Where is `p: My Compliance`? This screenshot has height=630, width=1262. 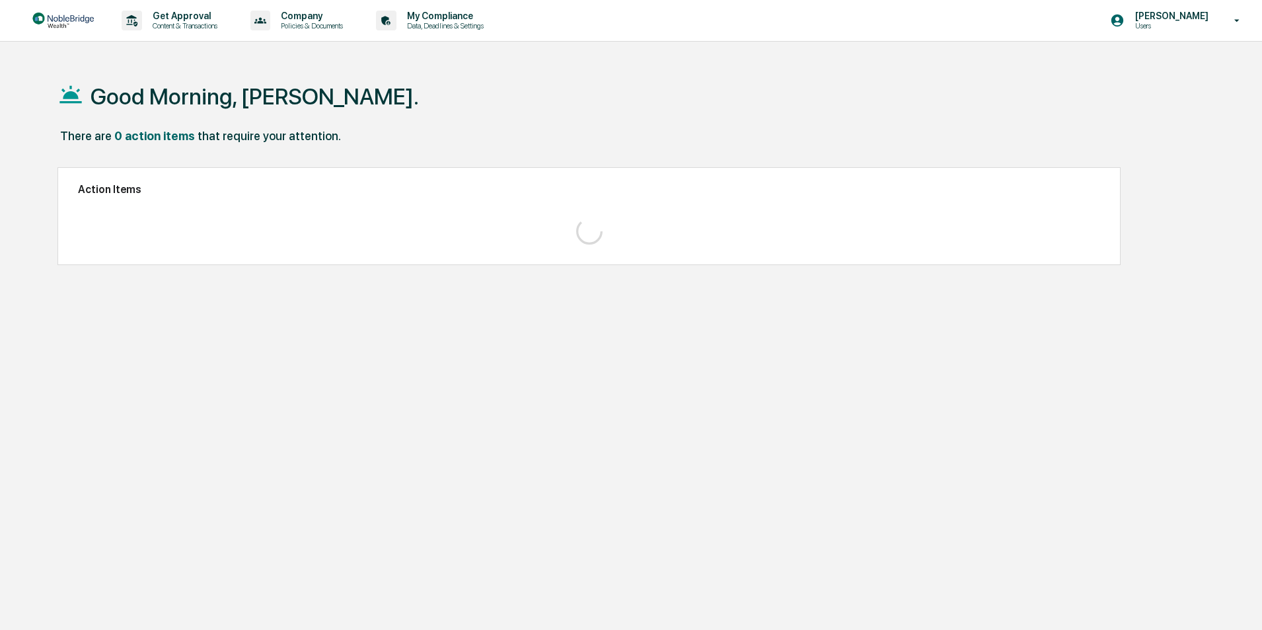
p: My Compliance is located at coordinates (443, 16).